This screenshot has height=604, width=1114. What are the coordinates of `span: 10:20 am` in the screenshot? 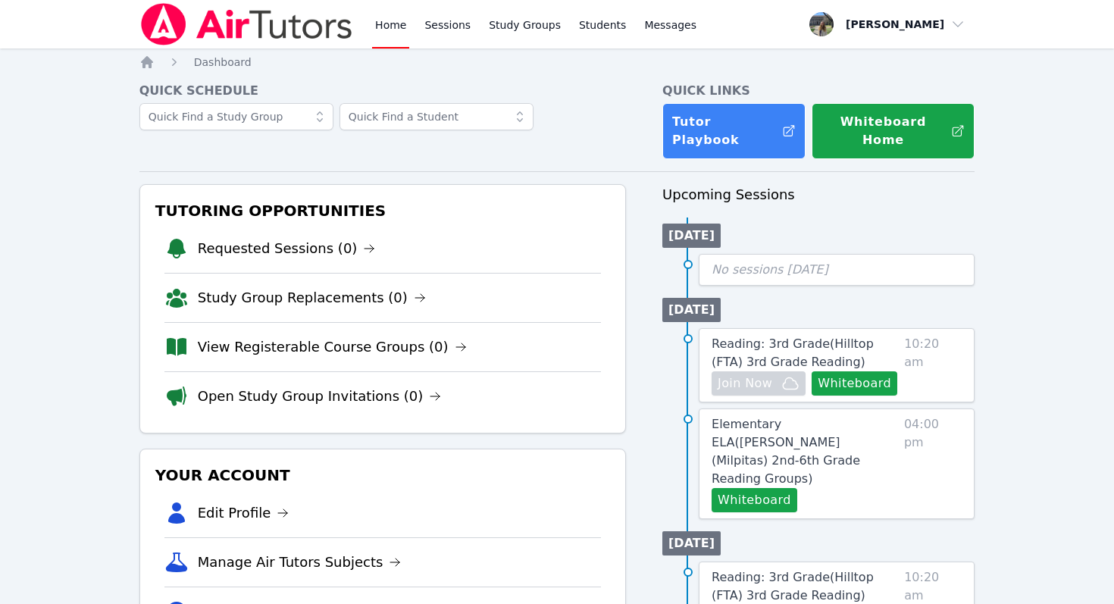 It's located at (933, 365).